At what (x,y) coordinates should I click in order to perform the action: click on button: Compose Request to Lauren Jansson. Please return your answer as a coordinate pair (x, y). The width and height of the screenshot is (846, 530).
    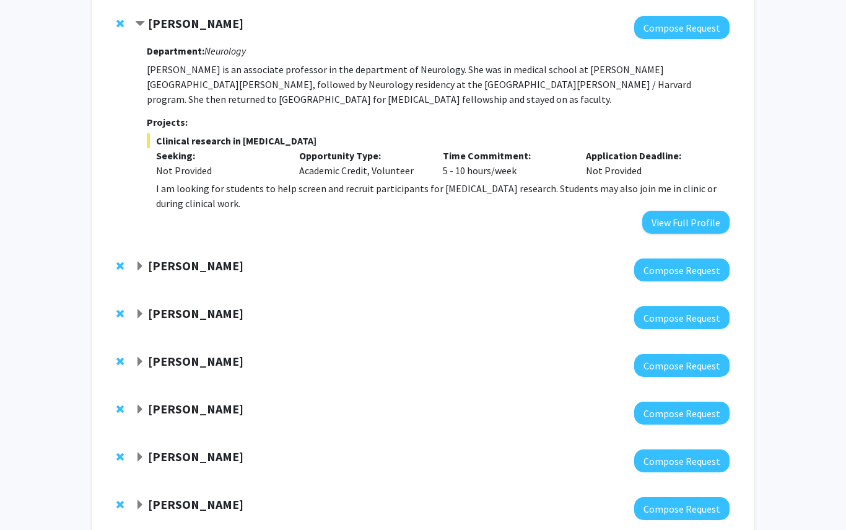
    Looking at the image, I should click on (682, 413).